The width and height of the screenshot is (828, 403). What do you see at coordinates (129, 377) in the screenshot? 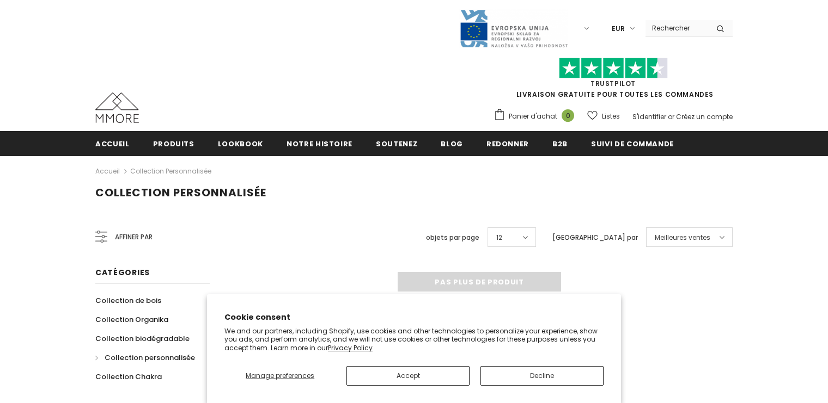
I see `a: Collection Chakra` at bounding box center [129, 377].